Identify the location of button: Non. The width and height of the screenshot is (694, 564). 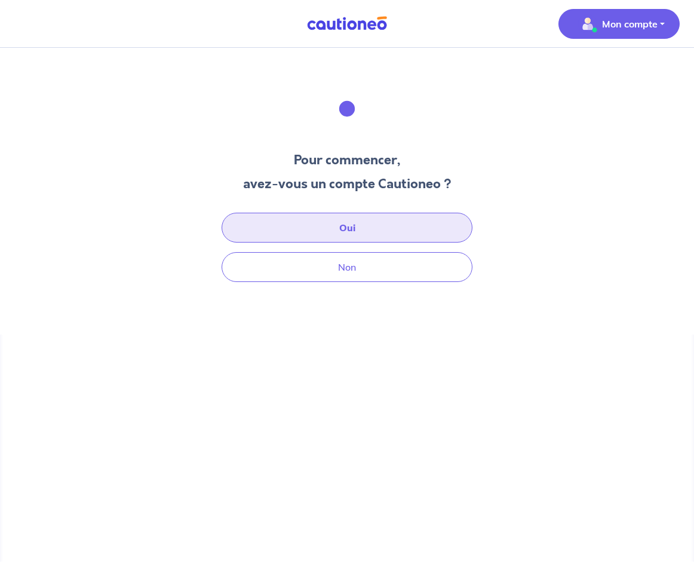
(347, 267).